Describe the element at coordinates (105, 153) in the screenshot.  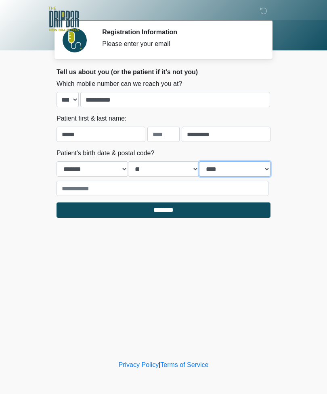
I see `label: Patient's birth date & postal code?` at that location.